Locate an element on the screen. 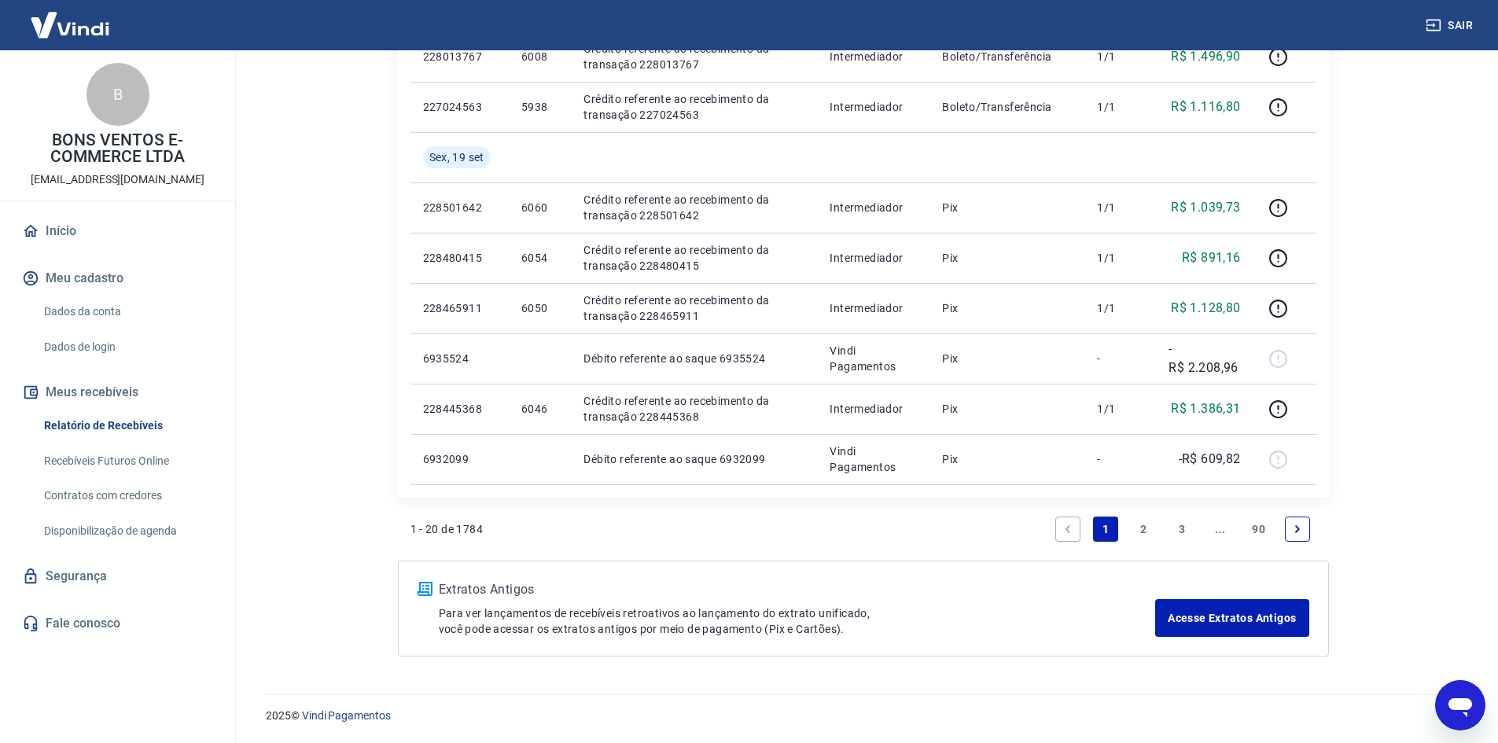 This screenshot has width=1498, height=743. a: Vindi Pagamentos is located at coordinates (346, 715).